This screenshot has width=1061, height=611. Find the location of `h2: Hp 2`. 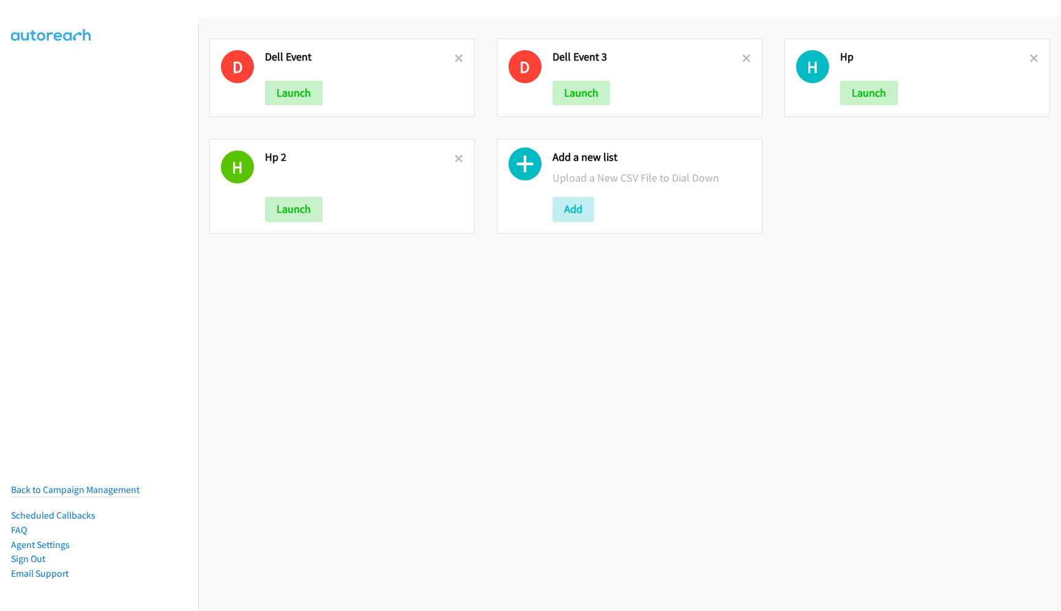

h2: Hp 2 is located at coordinates (360, 157).